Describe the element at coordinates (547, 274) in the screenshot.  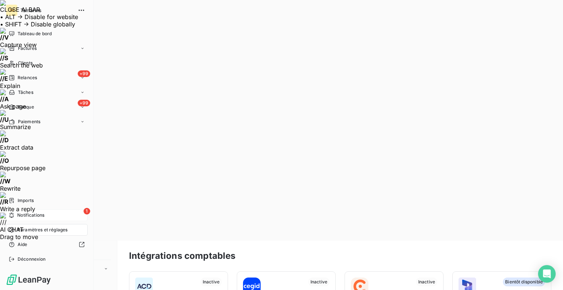
I see `div: Open Intercom Messenger` at that location.